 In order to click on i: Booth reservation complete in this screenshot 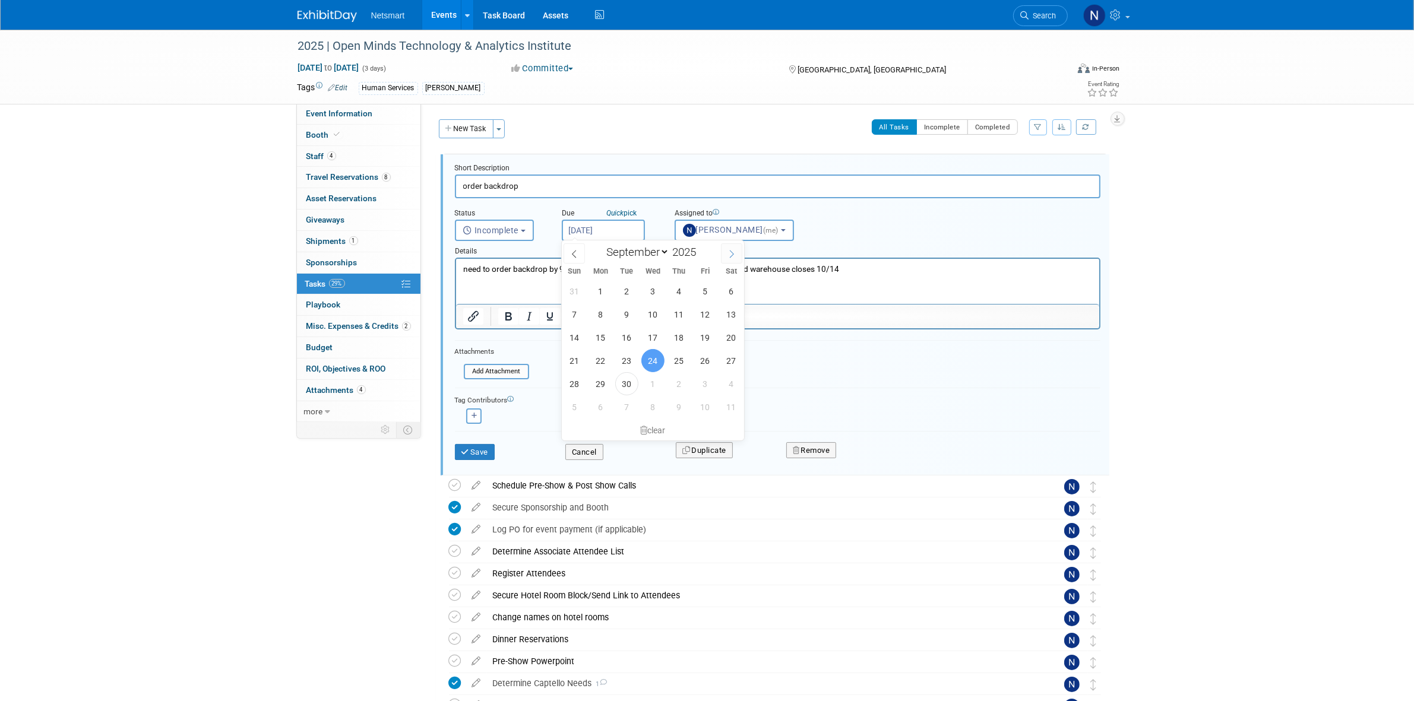, I will do `click(337, 134)`.